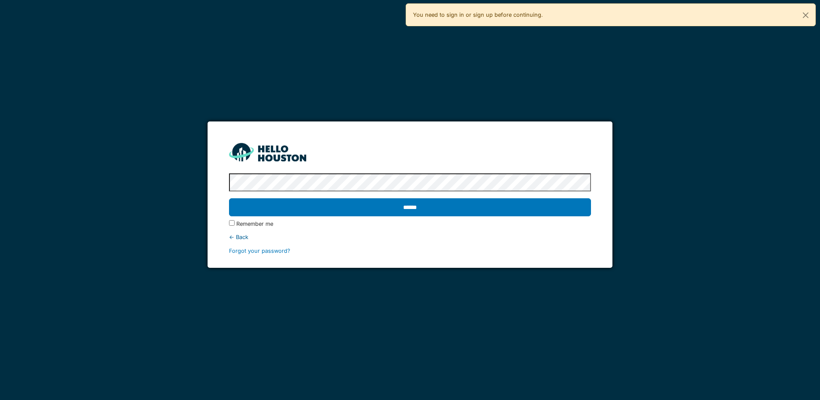 Image resolution: width=820 pixels, height=400 pixels. Describe the element at coordinates (255, 224) in the screenshot. I see `label: Remember me` at that location.